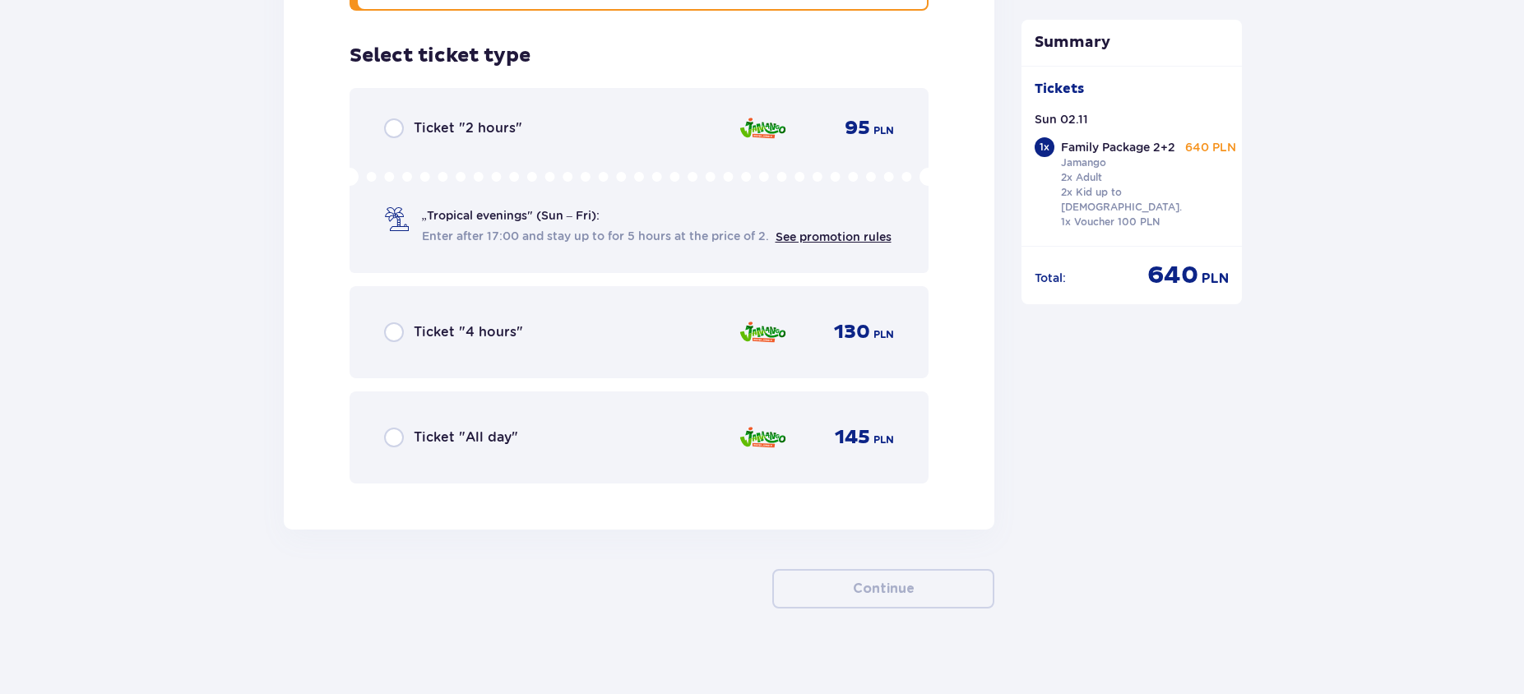  What do you see at coordinates (1131, 43) in the screenshot?
I see `p: Summary` at bounding box center [1131, 43].